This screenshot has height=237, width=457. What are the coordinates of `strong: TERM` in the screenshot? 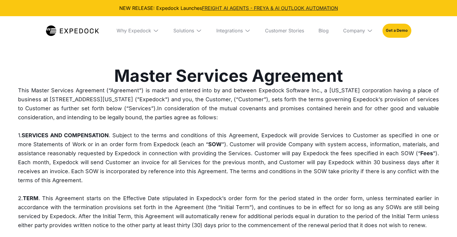 It's located at (31, 198).